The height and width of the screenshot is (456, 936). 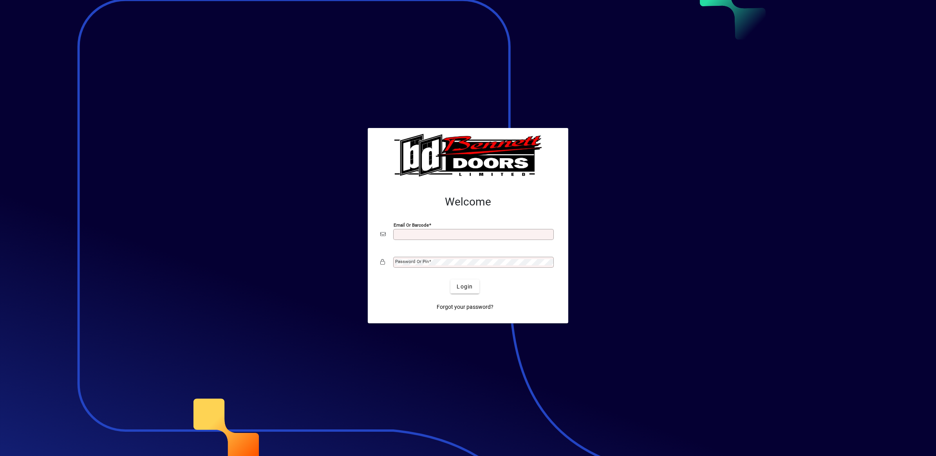 What do you see at coordinates (464, 287) in the screenshot?
I see `span: Login` at bounding box center [464, 287].